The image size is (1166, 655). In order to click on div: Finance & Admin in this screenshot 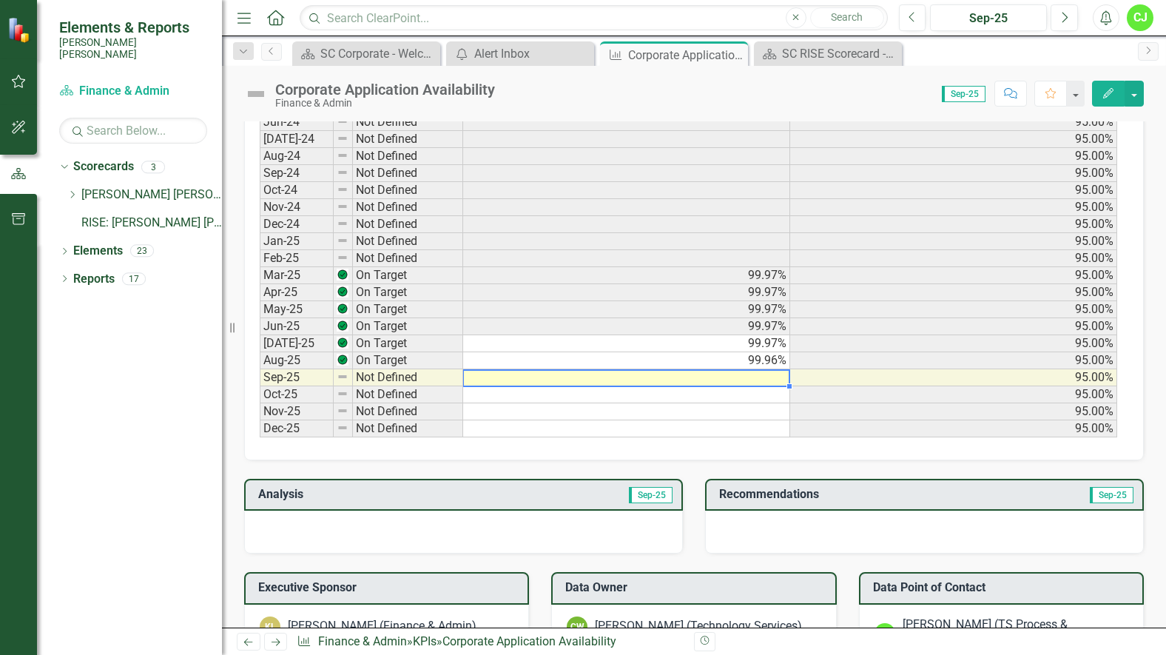, I will do `click(385, 103)`.